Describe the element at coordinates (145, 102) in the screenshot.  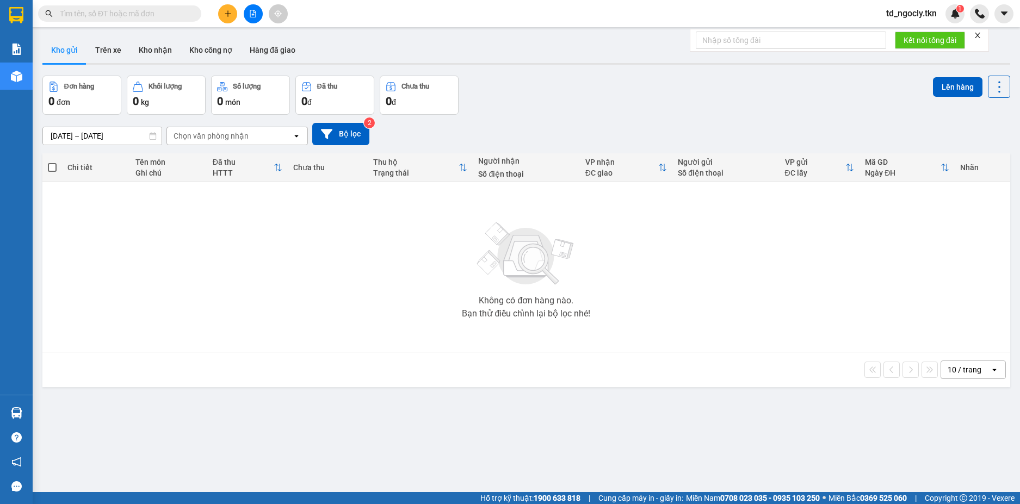
I see `span: kg` at that location.